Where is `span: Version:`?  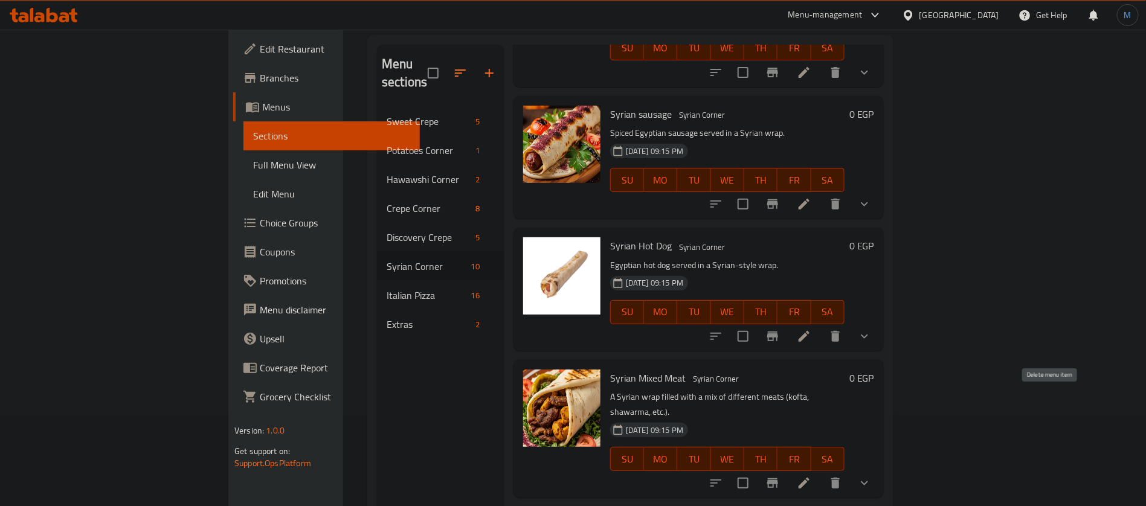
span: Version: is located at coordinates (249, 431).